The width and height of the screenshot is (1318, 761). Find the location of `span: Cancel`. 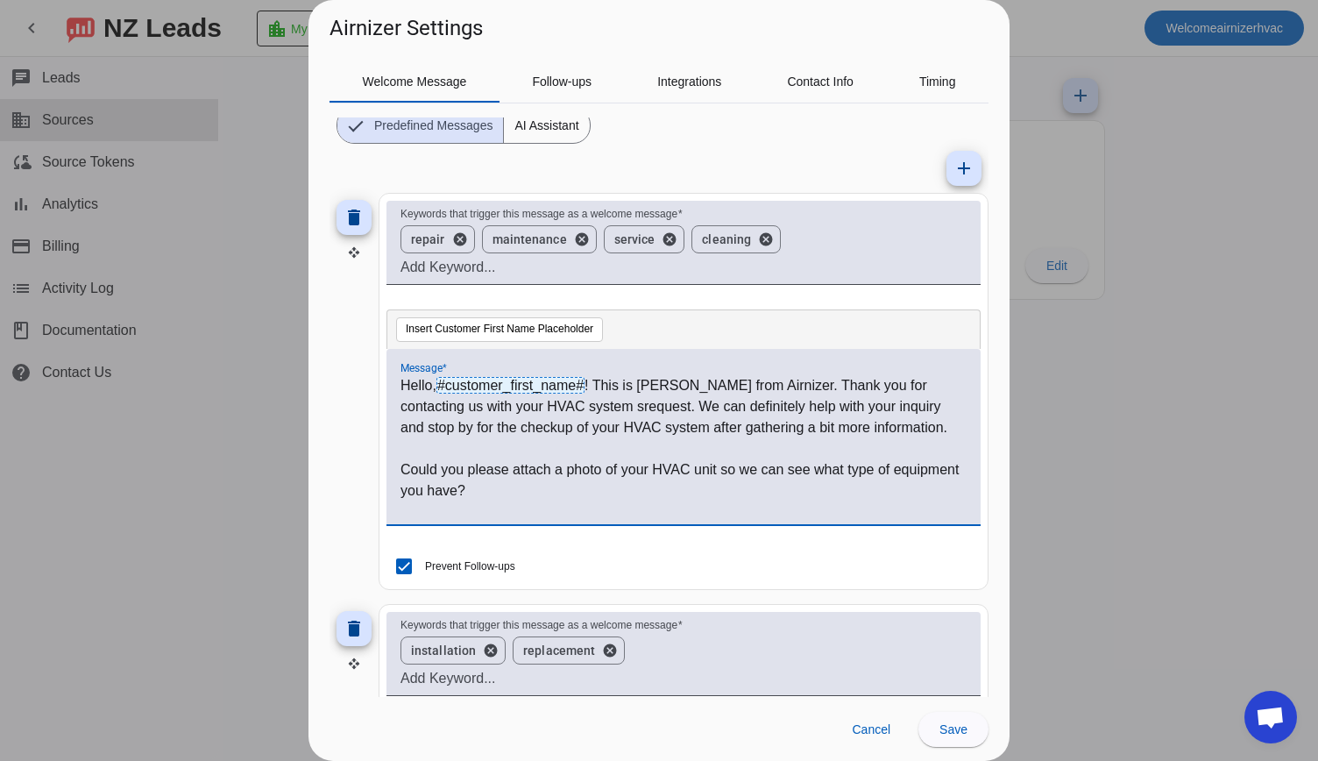

span: Cancel is located at coordinates (871, 729).